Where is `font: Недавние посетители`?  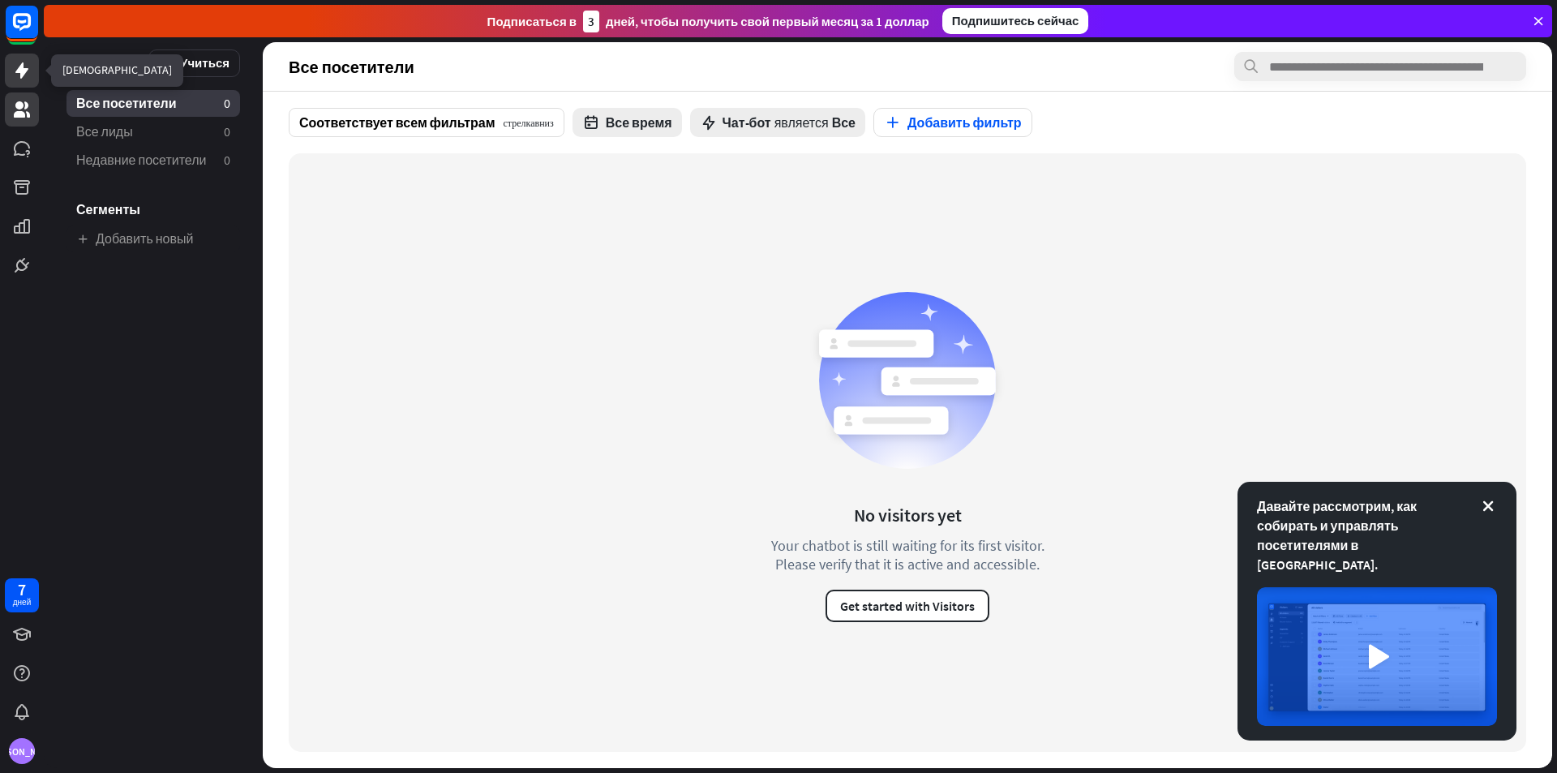
font: Недавние посетители is located at coordinates (141, 160).